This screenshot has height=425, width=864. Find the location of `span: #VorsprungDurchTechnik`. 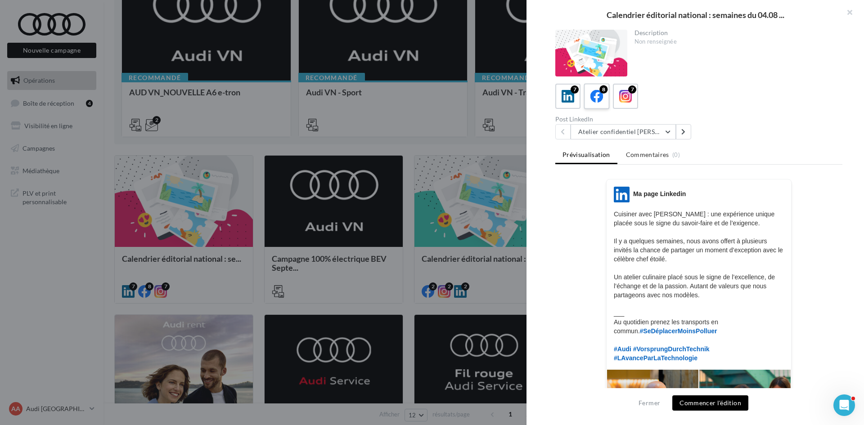

span: #VorsprungDurchTechnik is located at coordinates (672, 349).